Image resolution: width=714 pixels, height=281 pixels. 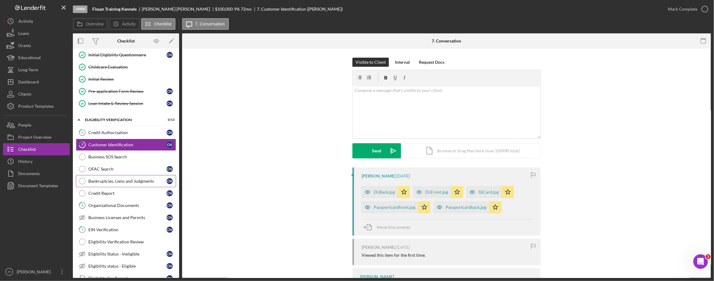 What do you see at coordinates (36, 94) in the screenshot?
I see `button: Clients` at bounding box center [36, 94].